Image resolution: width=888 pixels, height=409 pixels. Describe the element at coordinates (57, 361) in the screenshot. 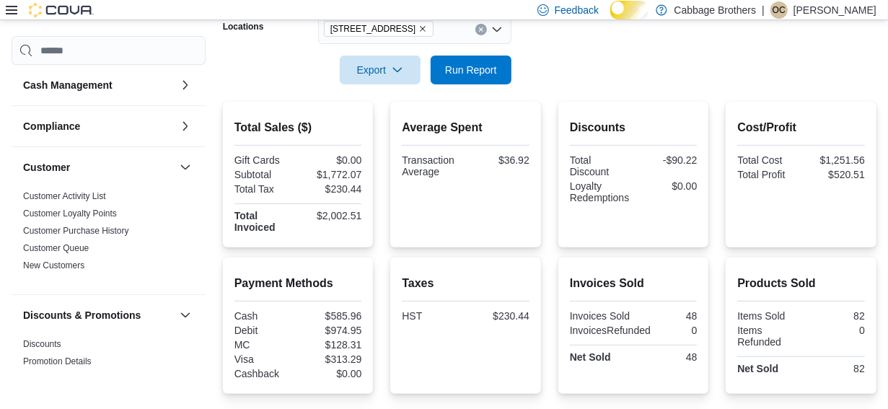

I see `span: Promotion Details` at that location.